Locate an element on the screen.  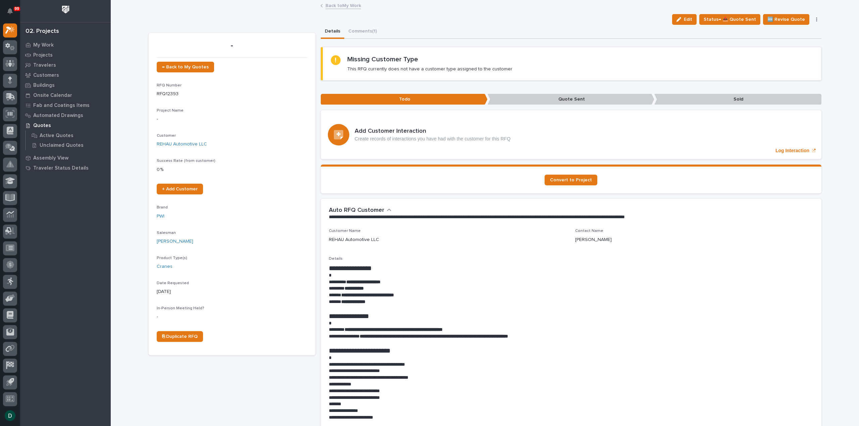
p: Buildings is located at coordinates (44, 86).